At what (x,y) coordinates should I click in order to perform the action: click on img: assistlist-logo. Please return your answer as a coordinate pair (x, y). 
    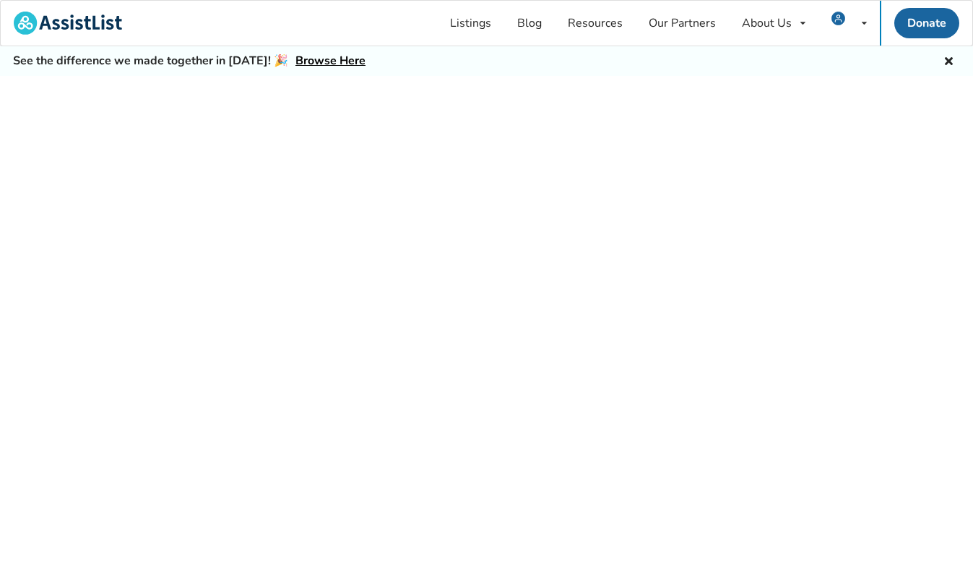
    Looking at the image, I should click on (68, 23).